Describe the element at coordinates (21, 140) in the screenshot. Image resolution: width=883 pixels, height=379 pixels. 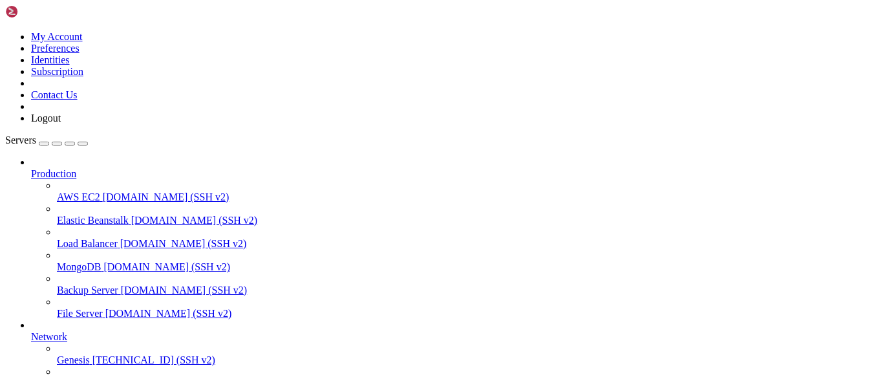
I see `span: Servers` at that location.